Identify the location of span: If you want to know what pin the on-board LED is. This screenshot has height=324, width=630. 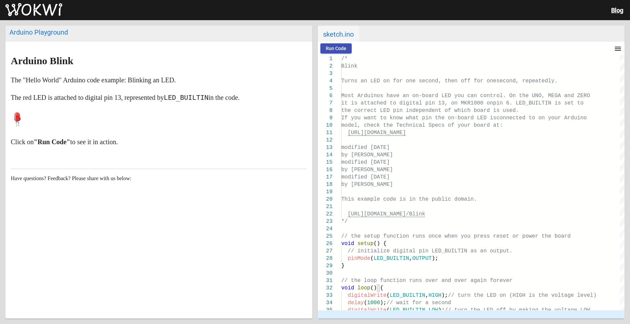
(419, 118).